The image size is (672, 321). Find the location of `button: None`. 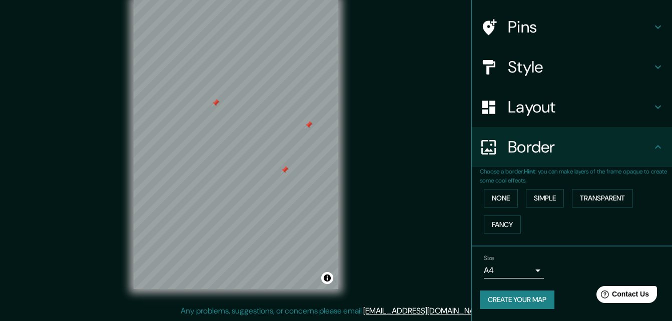

button: None is located at coordinates (501, 198).